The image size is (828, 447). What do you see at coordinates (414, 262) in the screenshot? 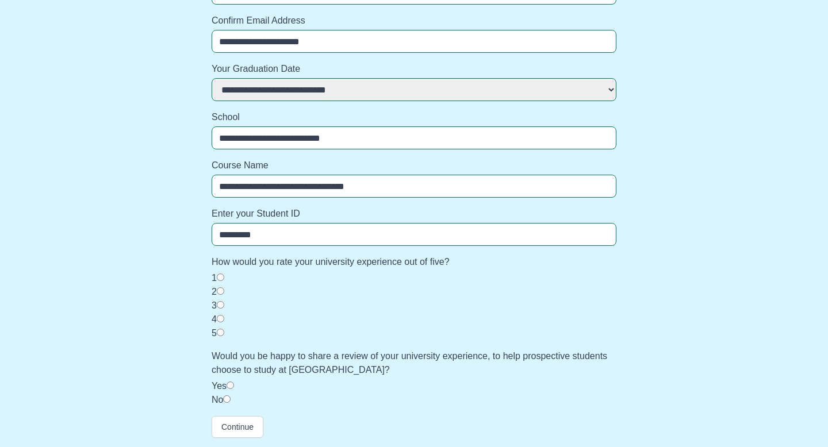
I see `label: How would you rate your university experience out of five?` at bounding box center [414, 262].